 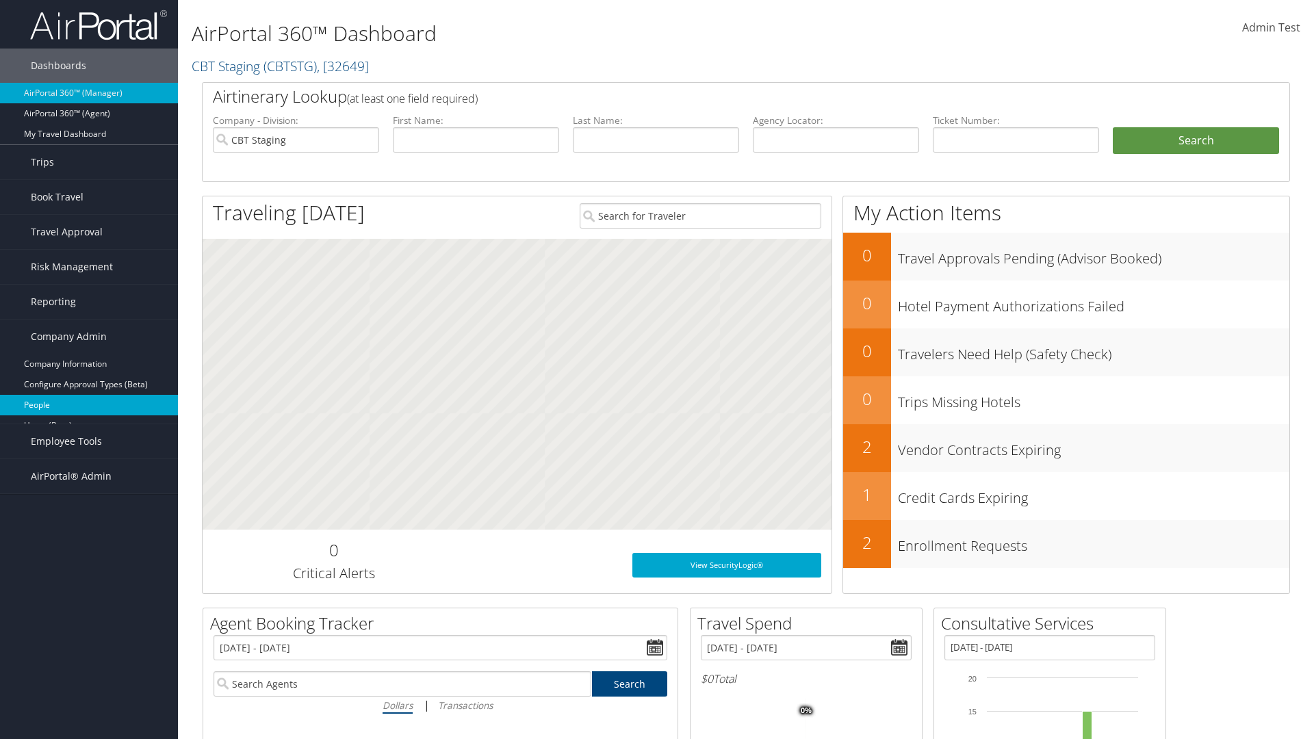 I want to click on span: AirPortal® Admin, so click(x=71, y=476).